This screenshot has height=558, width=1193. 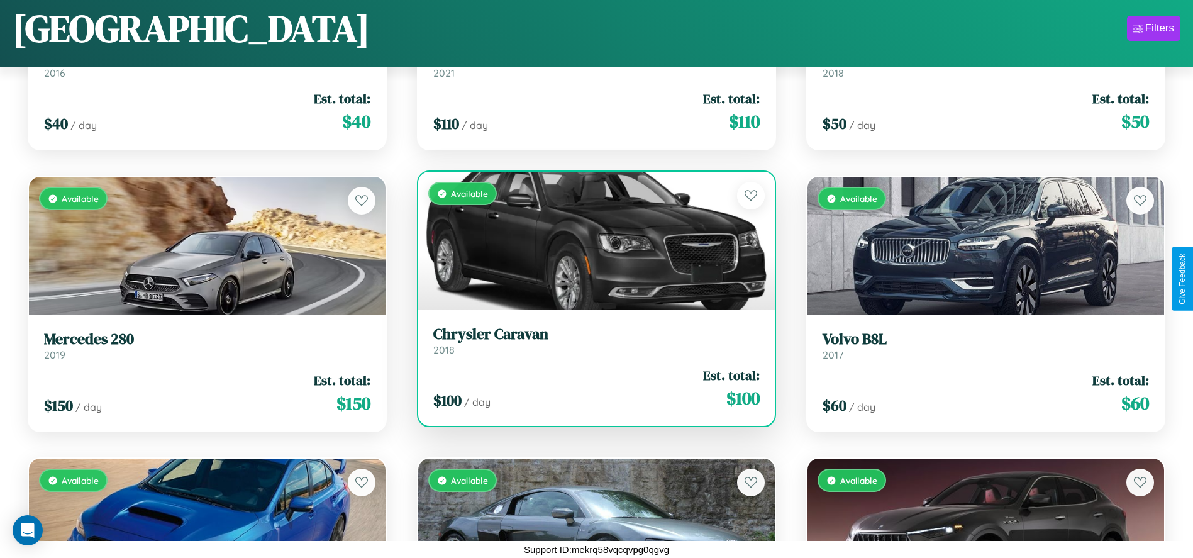 I want to click on div: Open Intercom Messenger, so click(x=28, y=530).